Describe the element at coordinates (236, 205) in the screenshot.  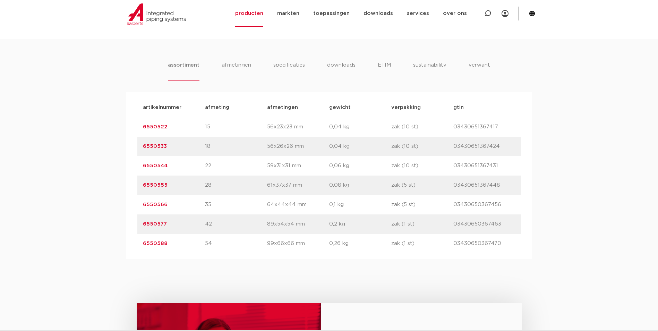
I see `p: 35` at that location.